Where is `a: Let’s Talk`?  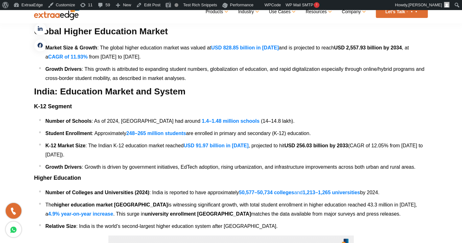 a: Let’s Talk is located at coordinates (402, 12).